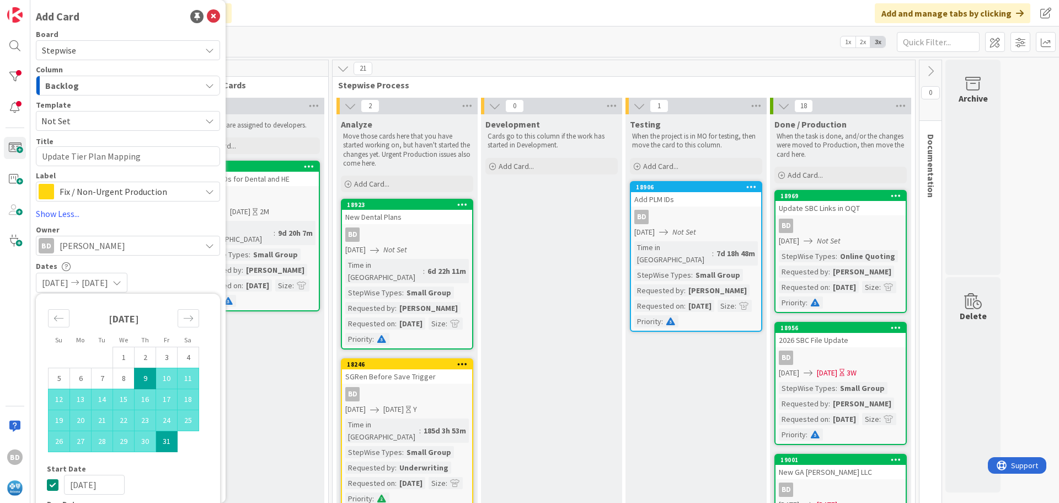  What do you see at coordinates (407, 371) in the screenshot?
I see `div: 18246SGRen Before Save Trigger` at bounding box center [407, 371].